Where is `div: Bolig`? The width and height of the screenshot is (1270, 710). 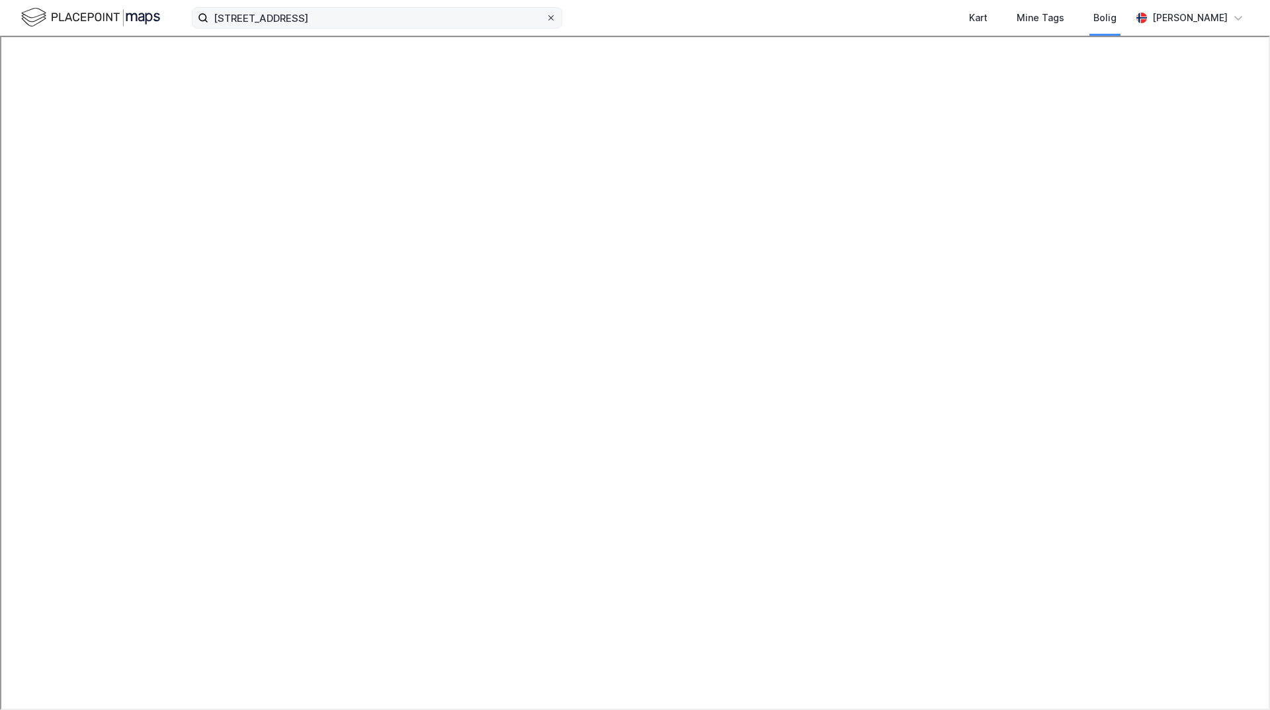 div: Bolig is located at coordinates (1104, 18).